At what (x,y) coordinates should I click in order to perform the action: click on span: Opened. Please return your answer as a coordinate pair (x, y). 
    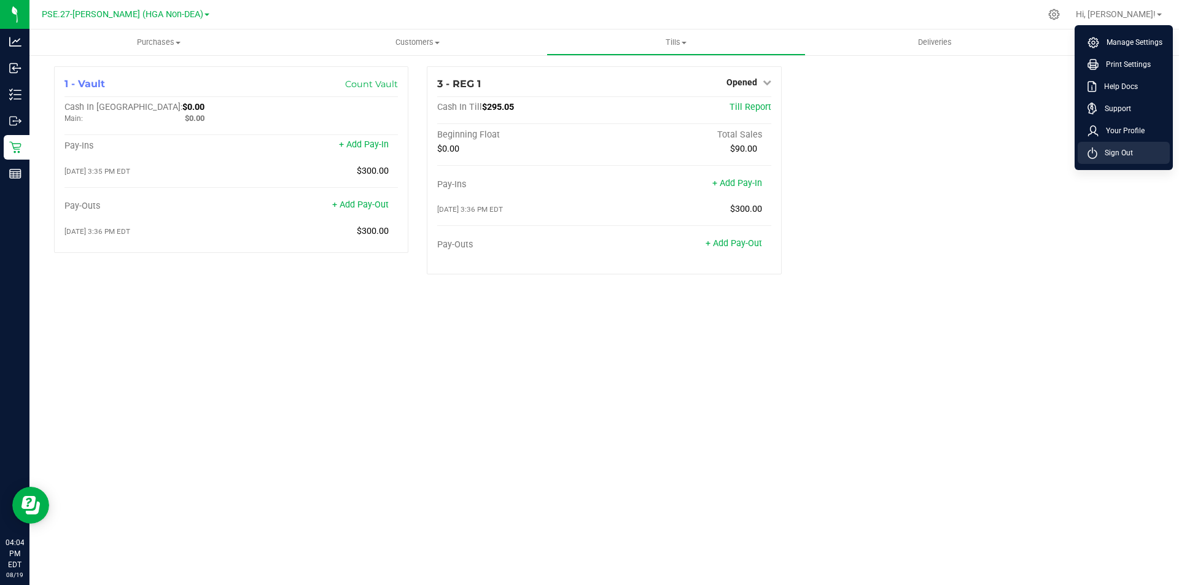
    Looking at the image, I should click on (742, 82).